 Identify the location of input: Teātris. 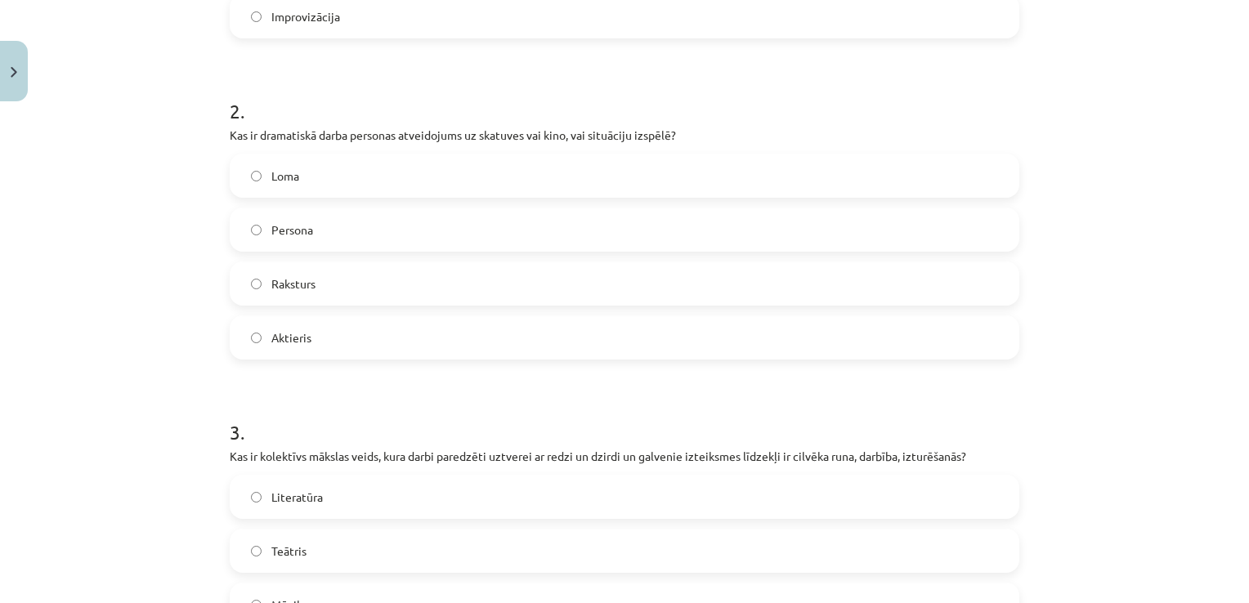
(256, 551).